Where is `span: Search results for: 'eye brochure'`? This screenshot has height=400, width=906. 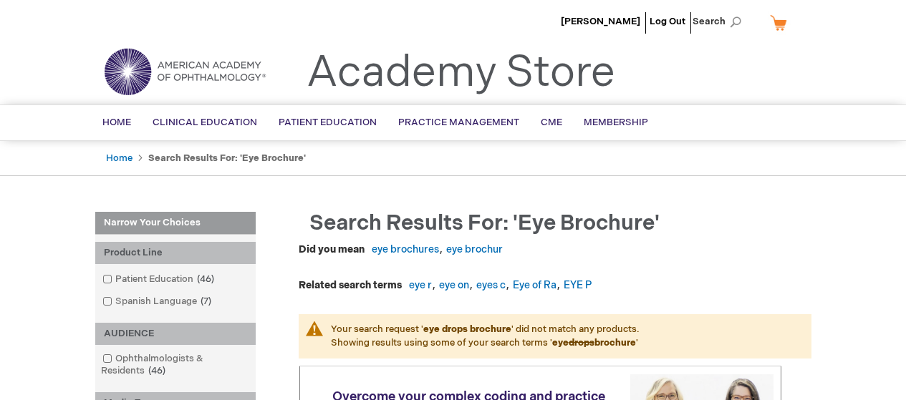
span: Search results for: 'eye brochure' is located at coordinates (484, 223).